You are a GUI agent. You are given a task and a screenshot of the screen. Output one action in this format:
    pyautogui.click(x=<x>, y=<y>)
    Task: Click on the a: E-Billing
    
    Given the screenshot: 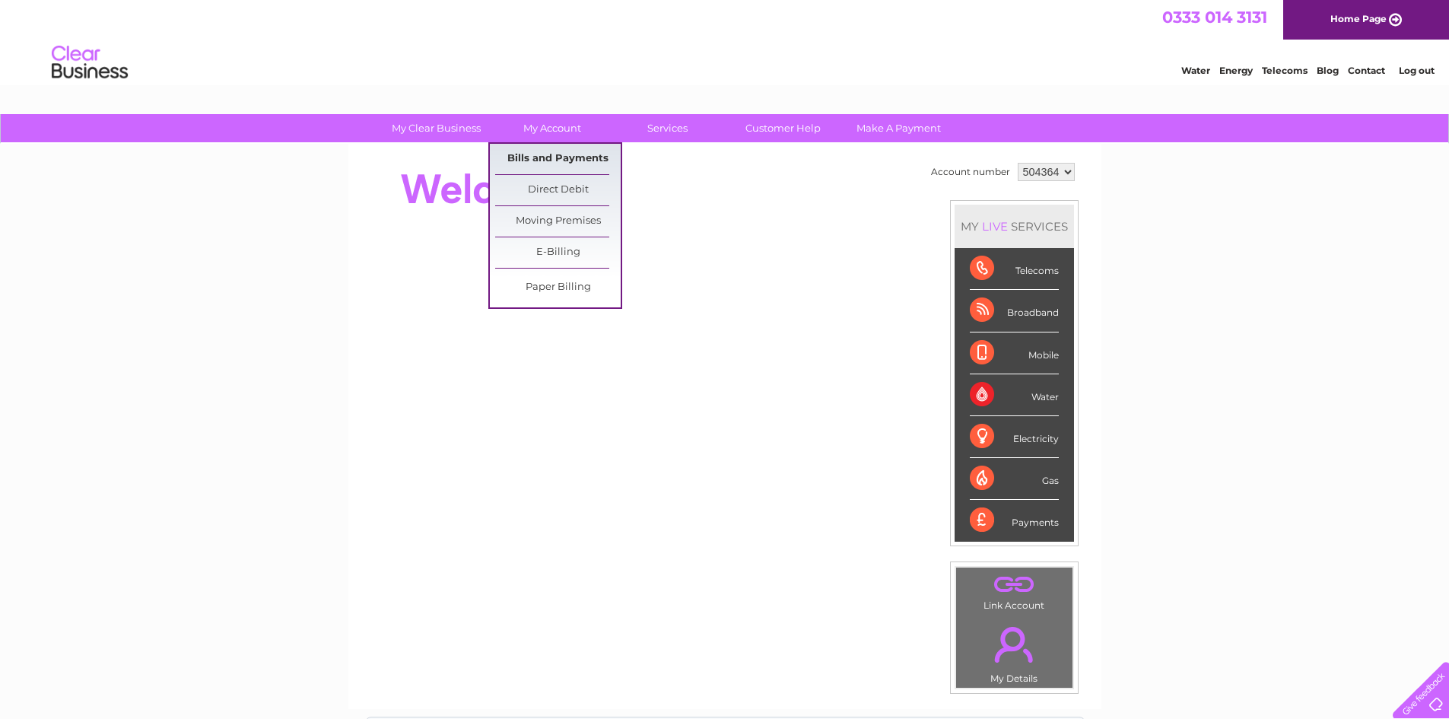 What is the action you would take?
    pyautogui.click(x=557, y=253)
    